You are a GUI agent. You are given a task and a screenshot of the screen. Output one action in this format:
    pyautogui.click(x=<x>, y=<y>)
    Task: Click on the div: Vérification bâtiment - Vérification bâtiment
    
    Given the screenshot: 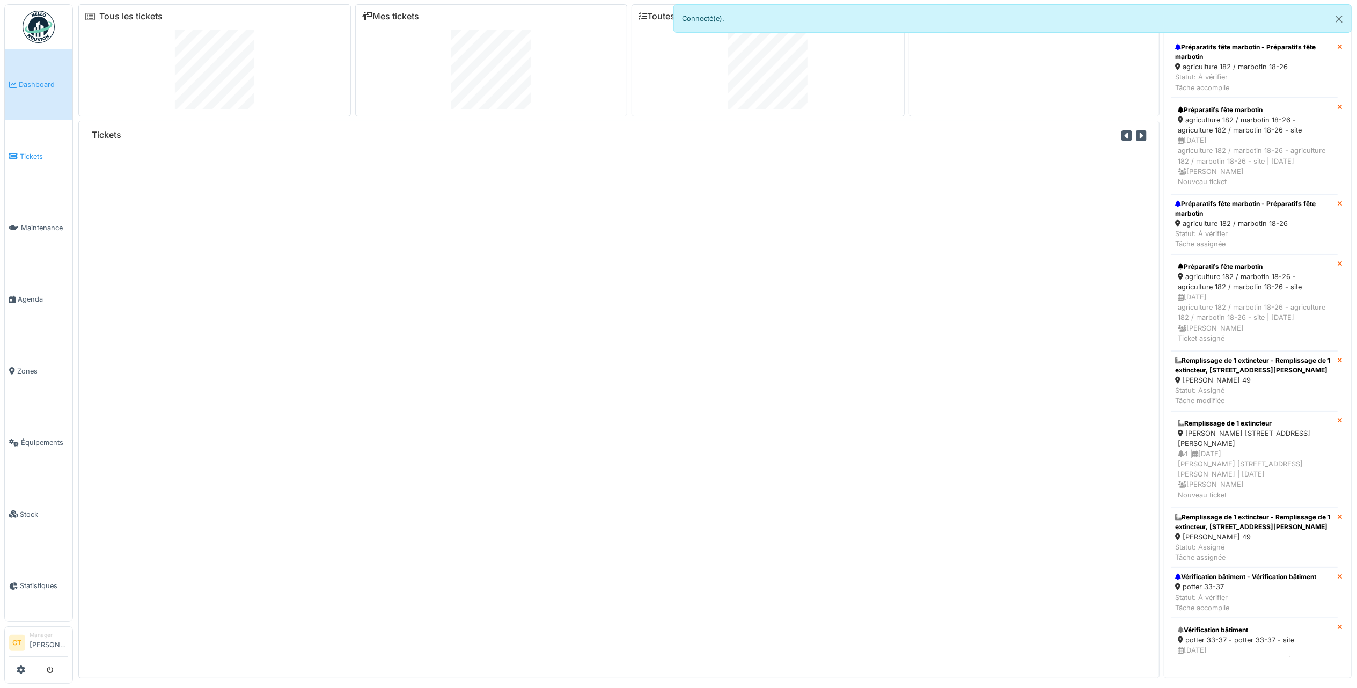 What is the action you would take?
    pyautogui.click(x=1245, y=577)
    